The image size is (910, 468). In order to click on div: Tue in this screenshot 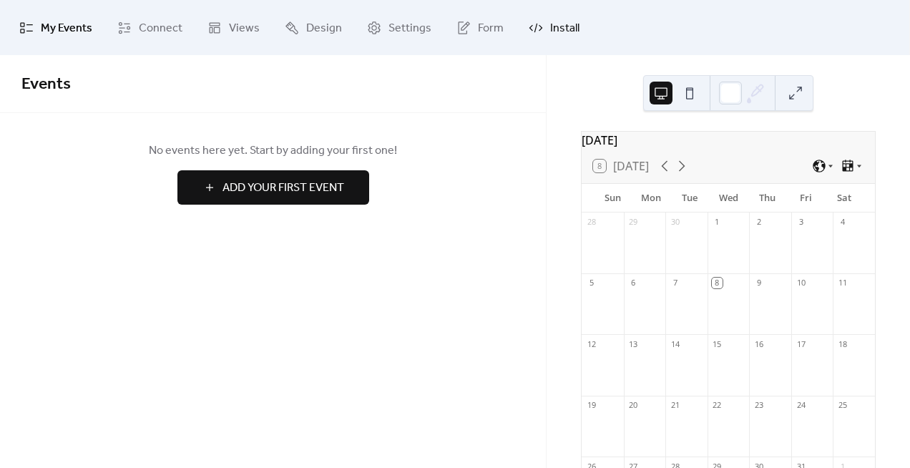, I will do `click(690, 198)`.